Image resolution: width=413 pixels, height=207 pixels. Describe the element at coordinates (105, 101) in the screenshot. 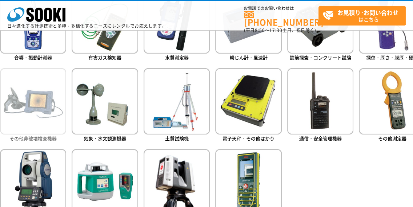

I see `img: 気象・水文観測機器` at that location.